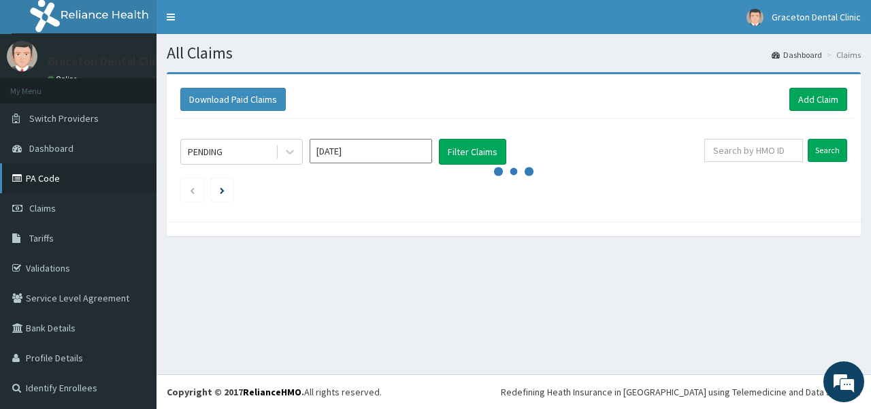 Image resolution: width=871 pixels, height=409 pixels. Describe the element at coordinates (235, 392) in the screenshot. I see `strong: Copyright © 2017 .` at that location.